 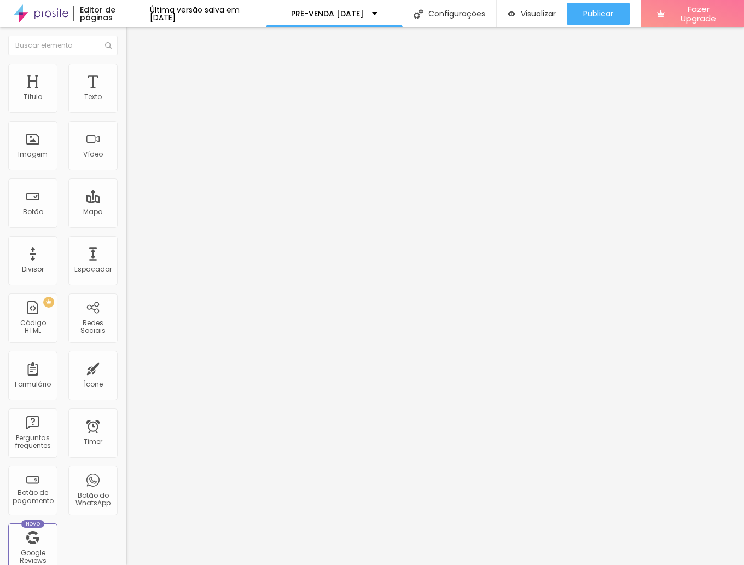 I want to click on div: Editor de páginas, so click(x=112, y=14).